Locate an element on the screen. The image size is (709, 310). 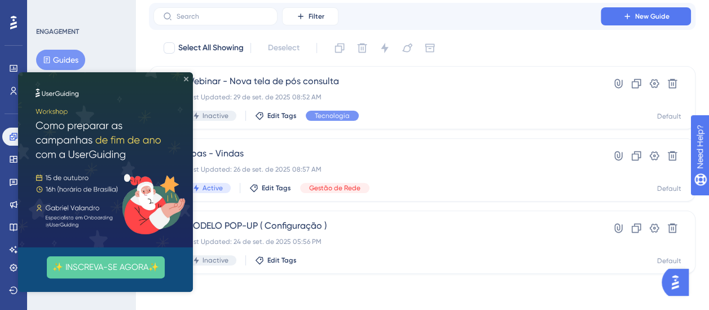
button: Deselect is located at coordinates (284, 48).